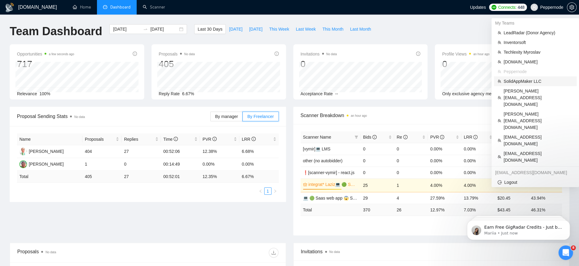  What do you see at coordinates (305, 184) in the screenshot?
I see `span: crown` at bounding box center [305, 184].